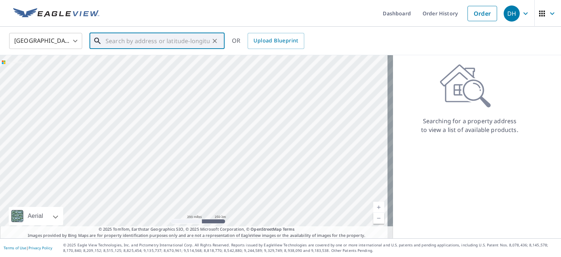 This screenshot has width=561, height=257. What do you see at coordinates (512, 14) in the screenshot?
I see `div: DH` at bounding box center [512, 14].